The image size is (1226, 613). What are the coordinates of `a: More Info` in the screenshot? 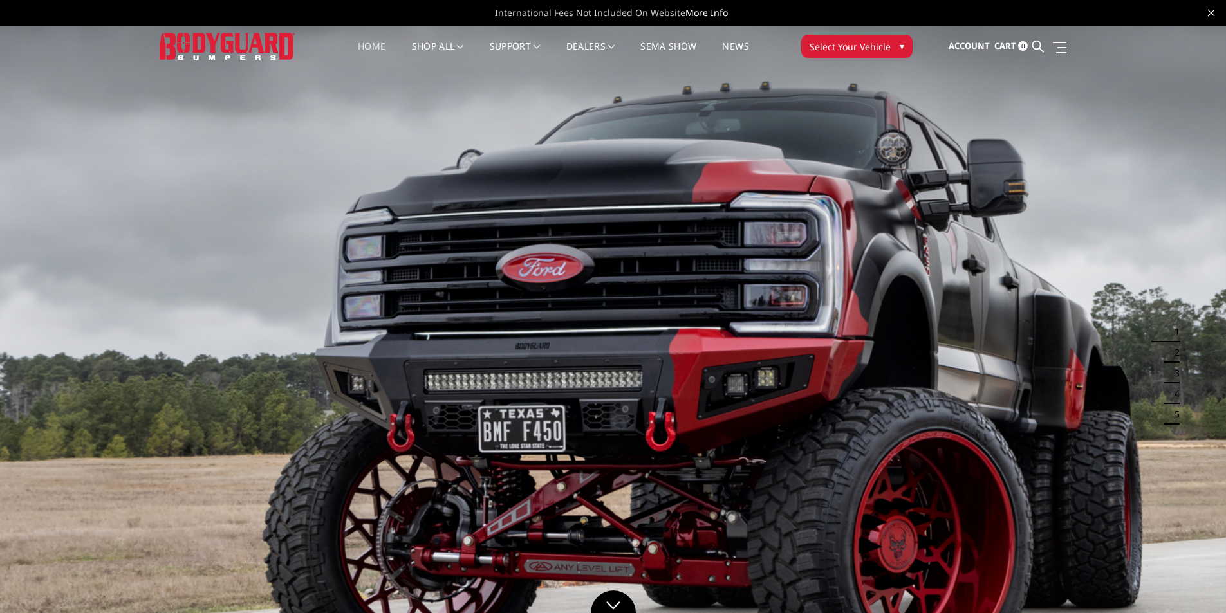 It's located at (706, 13).